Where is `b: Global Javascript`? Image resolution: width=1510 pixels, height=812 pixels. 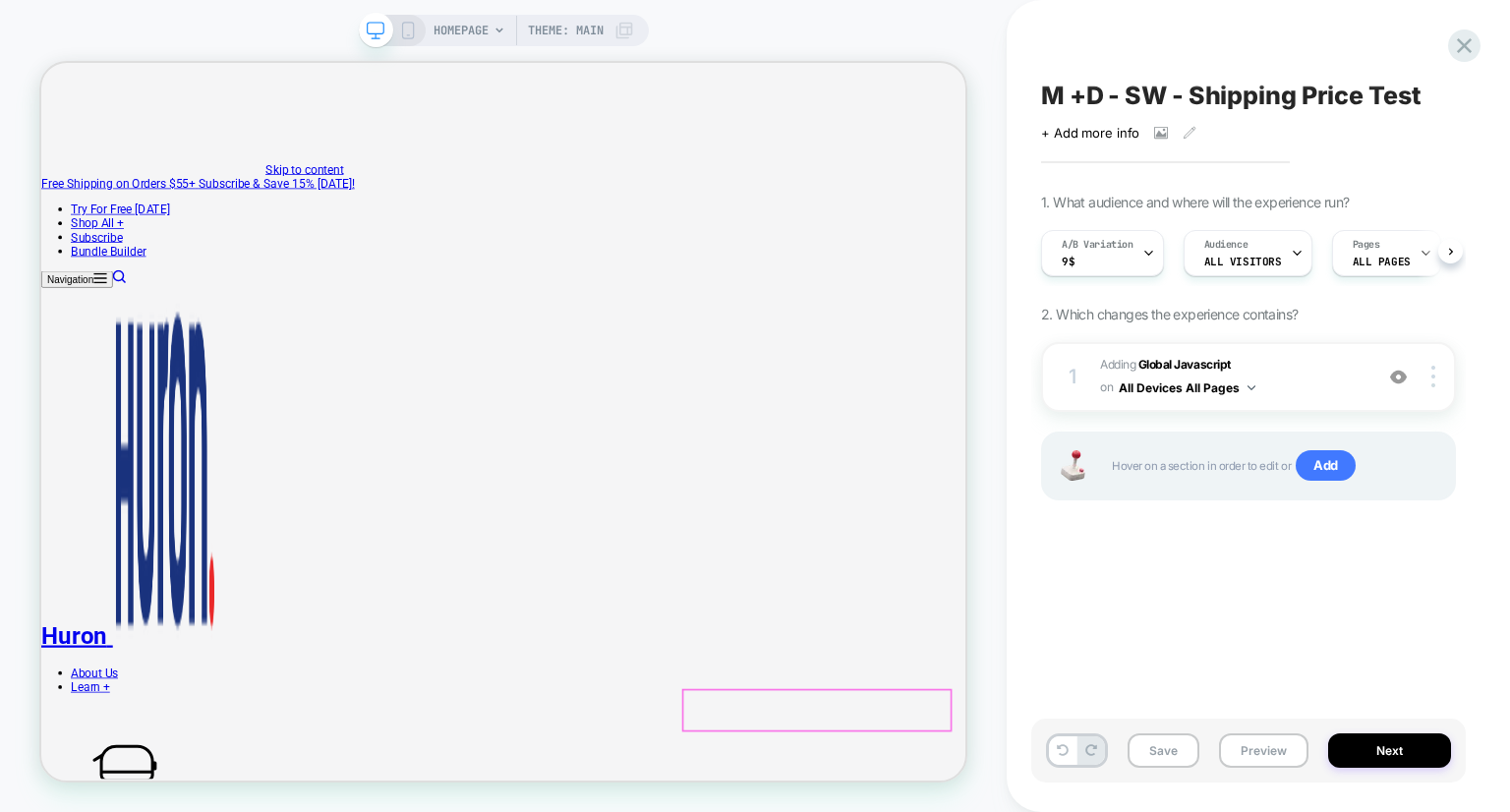 b: Global Javascript is located at coordinates (1185, 364).